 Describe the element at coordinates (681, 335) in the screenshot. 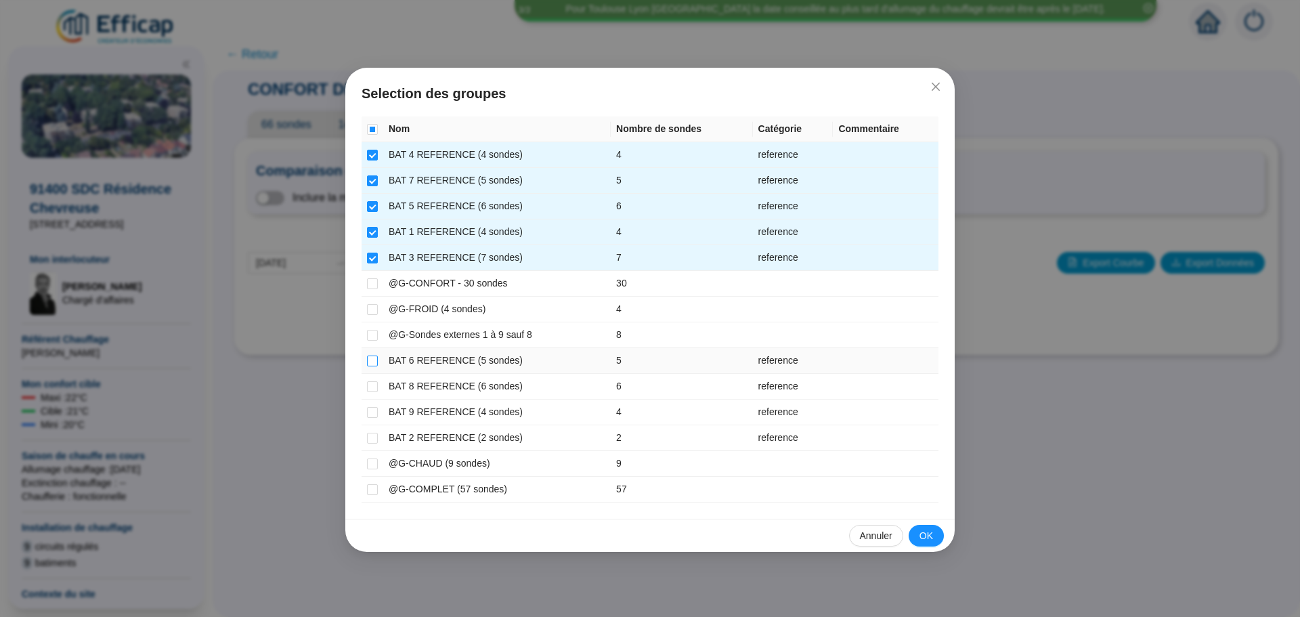

I see `td: 8` at that location.